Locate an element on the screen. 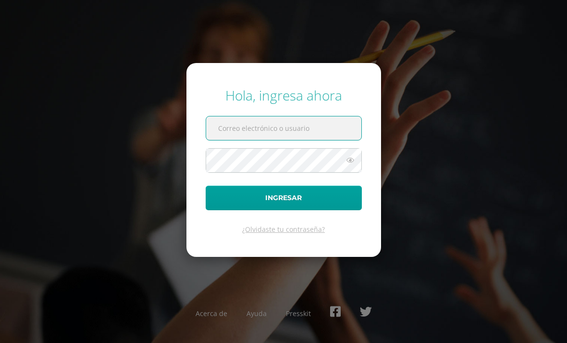 The width and height of the screenshot is (567, 343). a: ¿Olvidaste tu contraseña? is located at coordinates (284, 229).